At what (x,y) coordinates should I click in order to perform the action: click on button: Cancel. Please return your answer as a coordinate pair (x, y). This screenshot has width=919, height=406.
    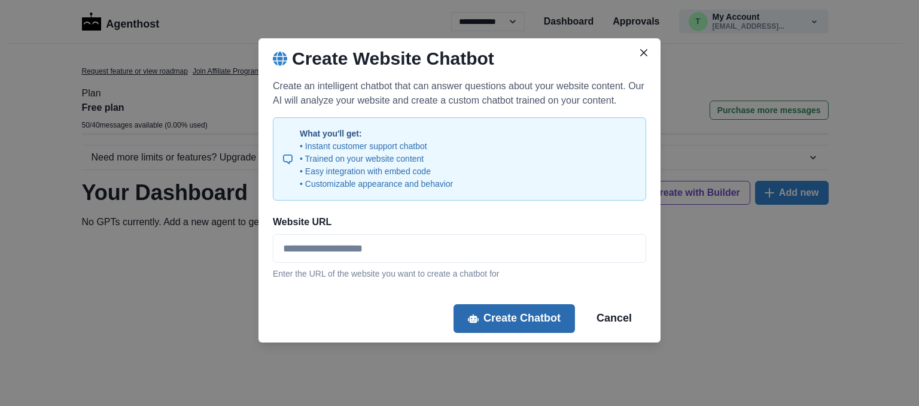
    Looking at the image, I should click on (614, 318).